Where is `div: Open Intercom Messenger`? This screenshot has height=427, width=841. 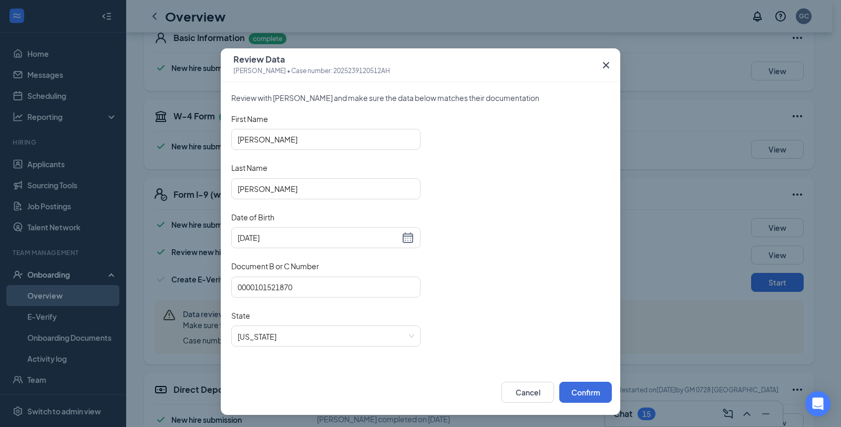 div: Open Intercom Messenger is located at coordinates (818, 404).